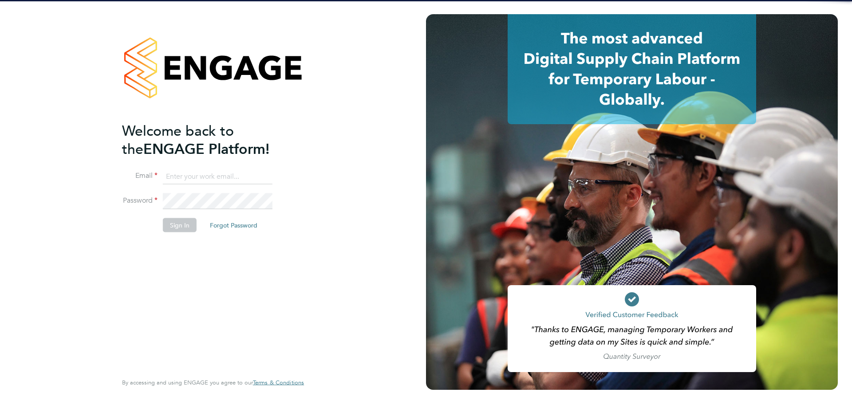  I want to click on span: Welcome back to the, so click(178, 140).